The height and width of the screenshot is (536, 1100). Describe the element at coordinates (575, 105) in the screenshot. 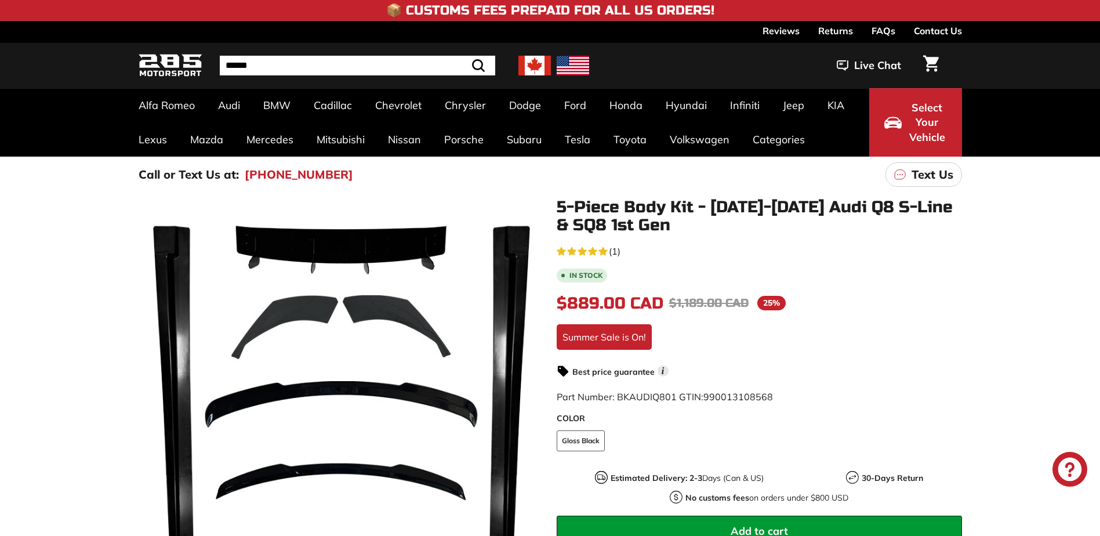

I see `a: Ford` at that location.